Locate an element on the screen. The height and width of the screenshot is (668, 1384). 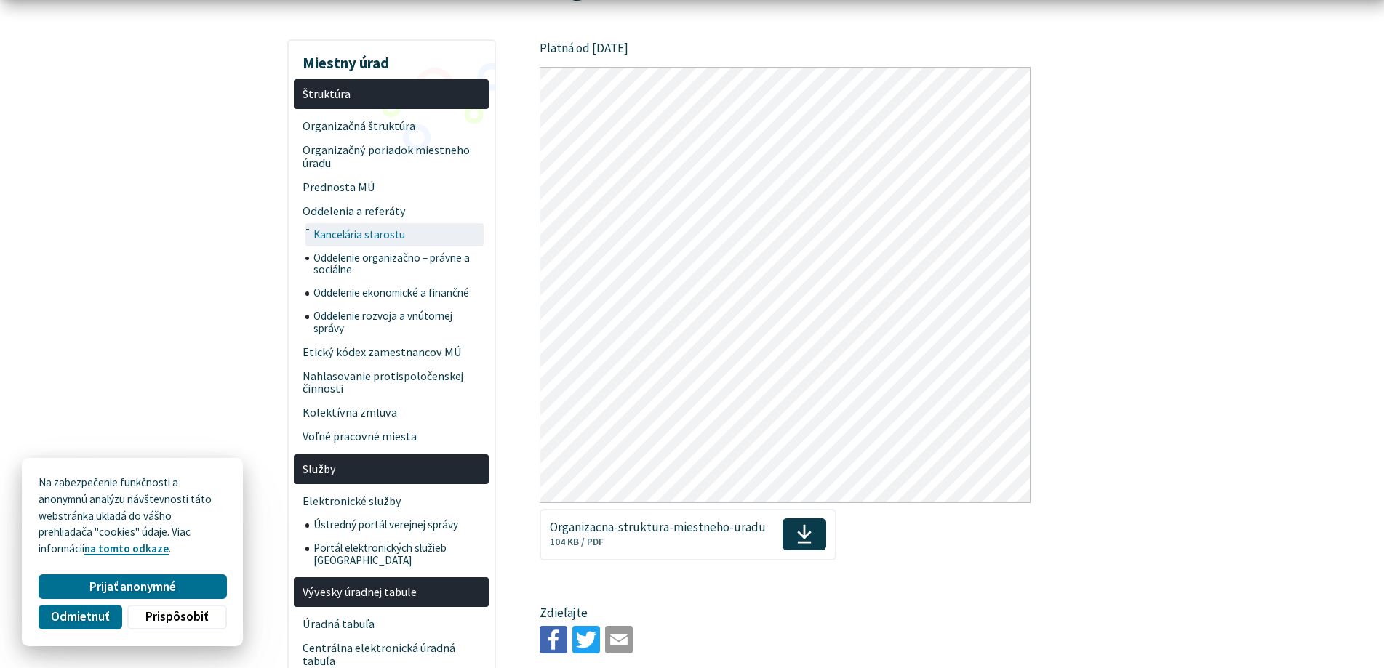
a: Oddelenie organizačno – právne a sociálne is located at coordinates (397, 264).